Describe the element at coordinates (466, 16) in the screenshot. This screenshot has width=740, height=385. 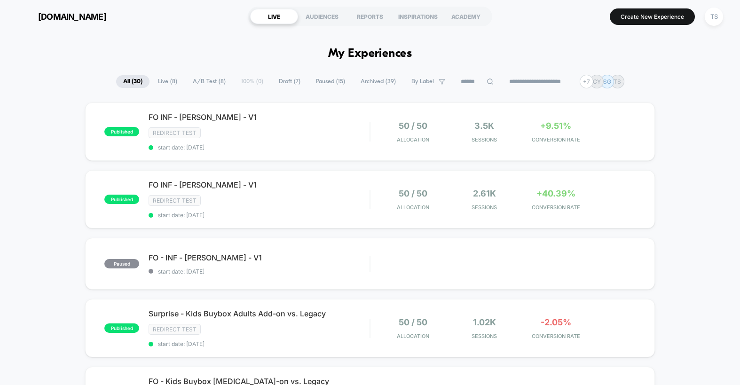
I see `div: ACADEMY` at that location.